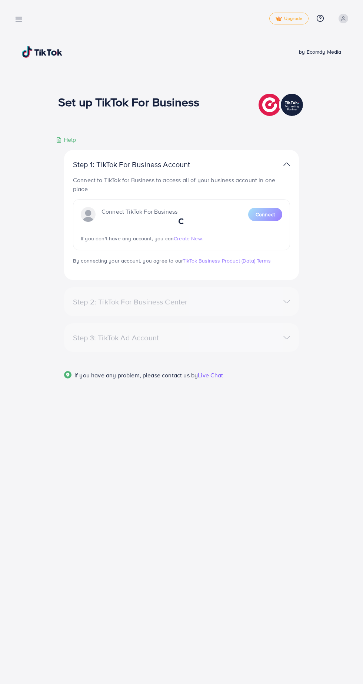  What do you see at coordinates (129, 102) in the screenshot?
I see `h1: Set up TikTok For Business` at bounding box center [129, 102].